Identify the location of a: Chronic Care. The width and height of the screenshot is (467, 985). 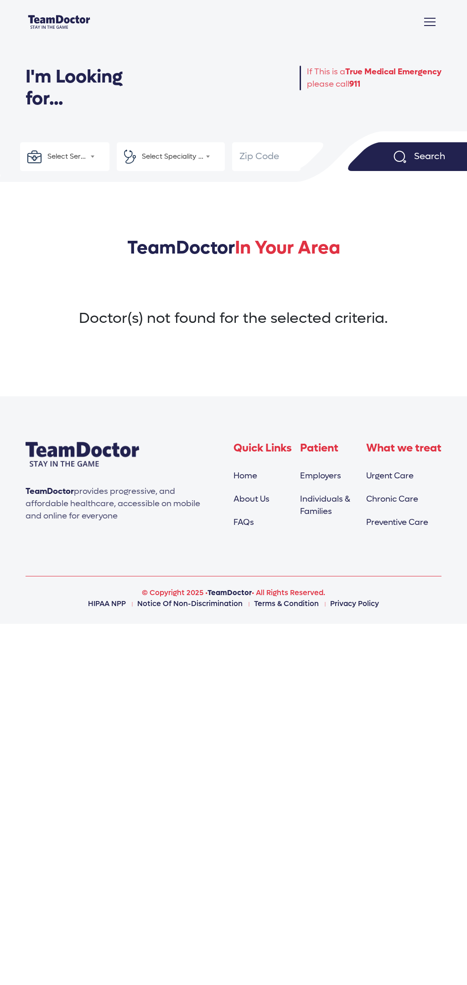
(392, 499).